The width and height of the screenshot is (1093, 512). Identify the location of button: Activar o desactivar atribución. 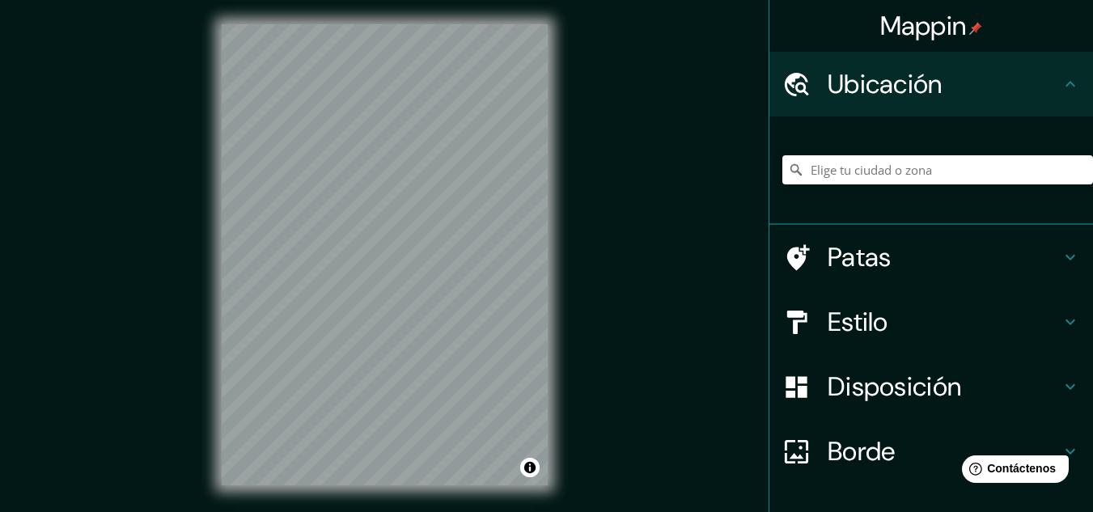
(530, 467).